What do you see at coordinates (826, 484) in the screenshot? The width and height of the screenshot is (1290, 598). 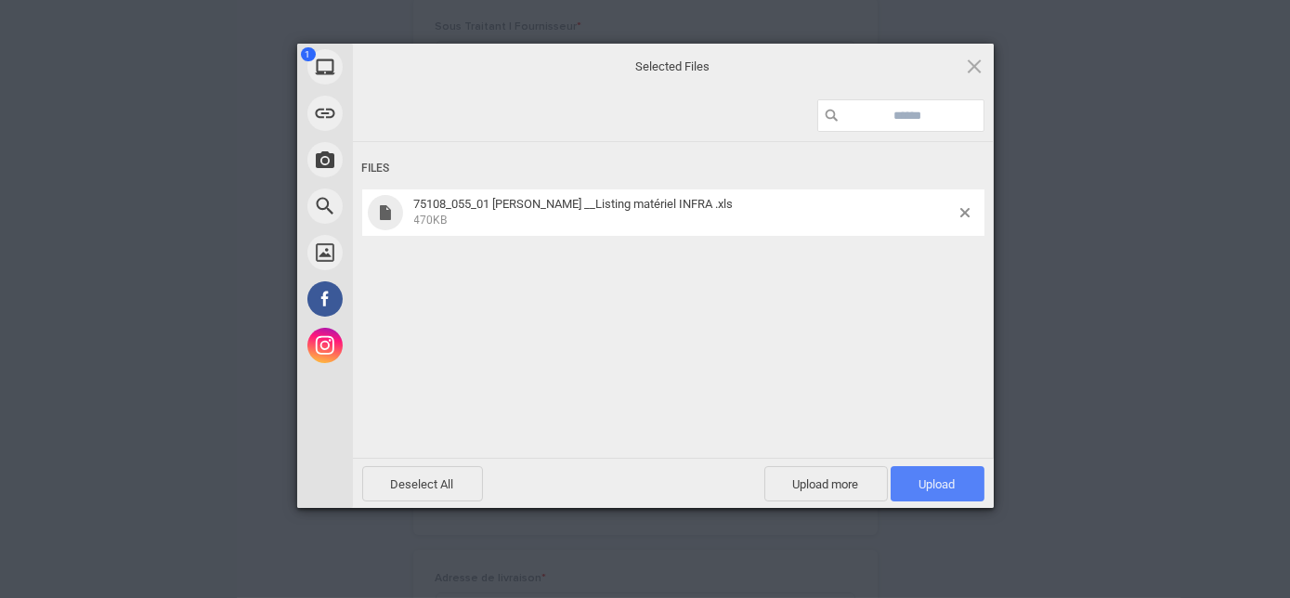 I see `span: Upload more` at bounding box center [826, 484].